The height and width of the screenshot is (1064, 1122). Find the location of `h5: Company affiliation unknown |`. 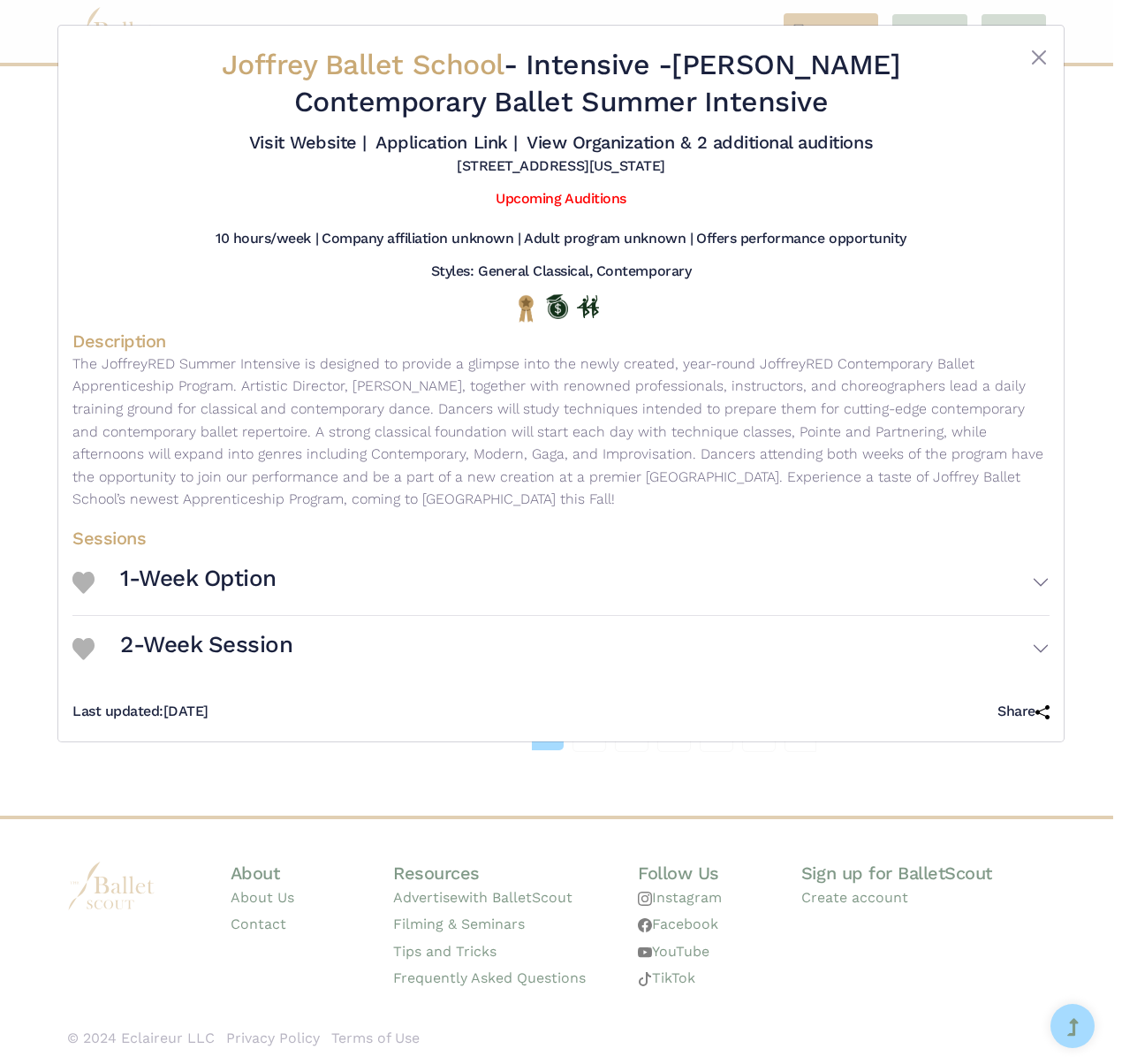

h5: Company affiliation unknown | is located at coordinates (420, 239).